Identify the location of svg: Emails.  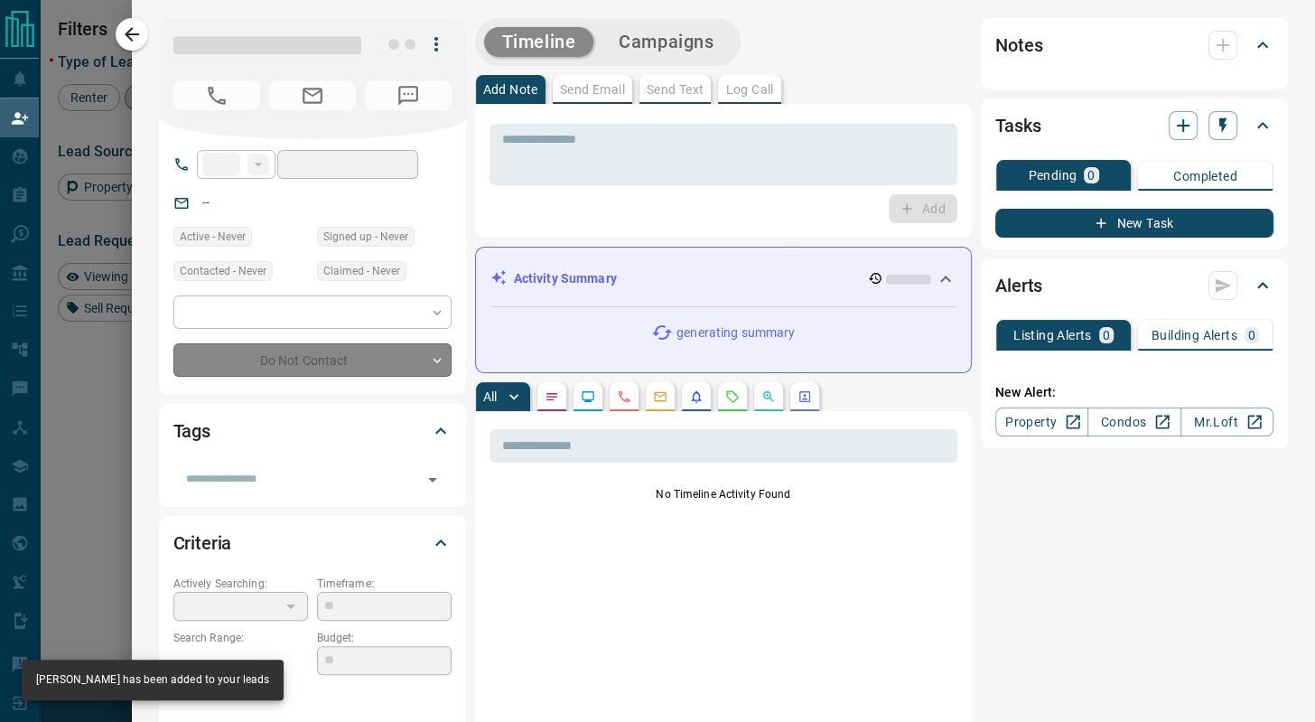
(660, 396).